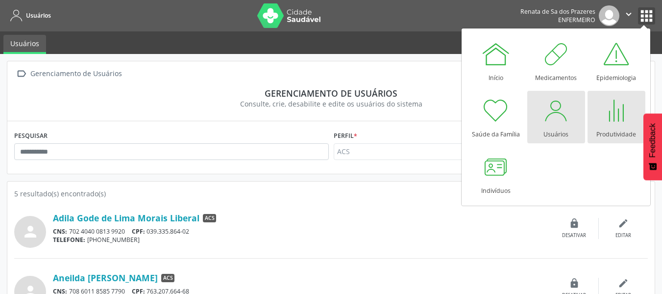  Describe the element at coordinates (646, 16) in the screenshot. I see `button: apps` at that location.